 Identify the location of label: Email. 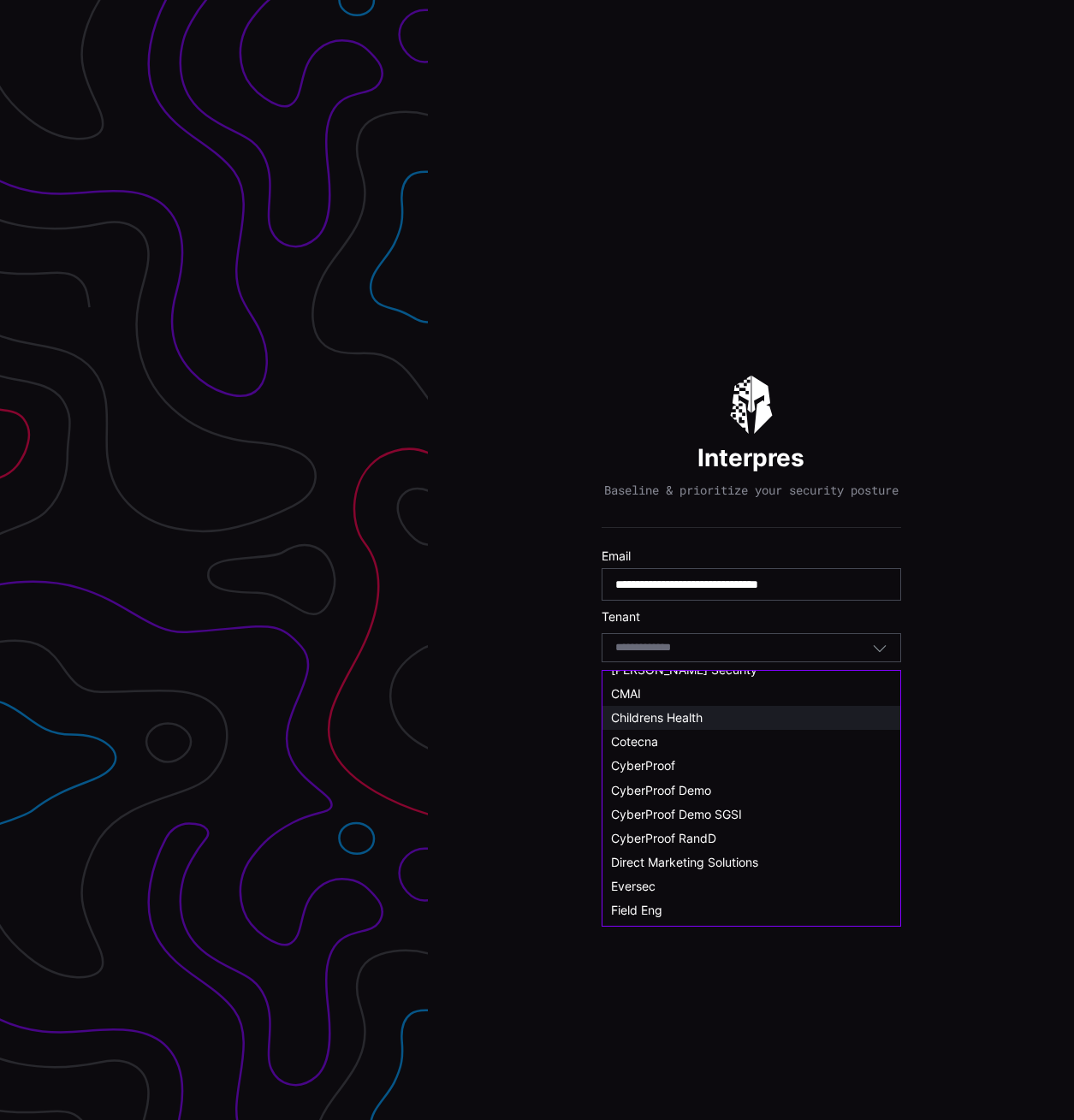
(752, 556).